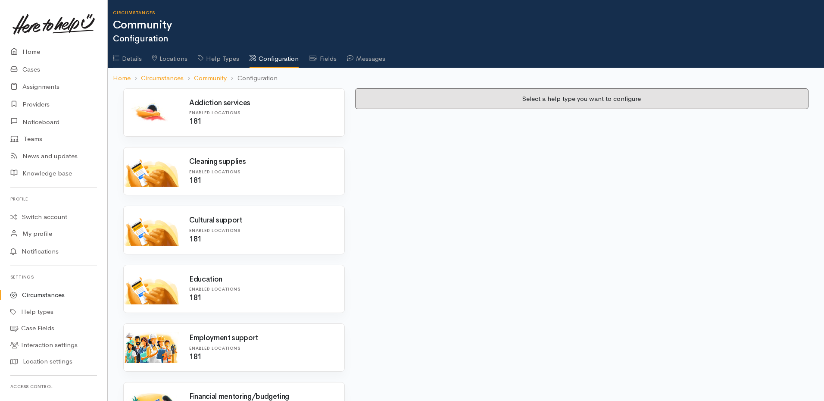 The width and height of the screenshot is (824, 401). Describe the element at coordinates (262, 162) in the screenshot. I see `h3: Cleaning supplies` at that location.